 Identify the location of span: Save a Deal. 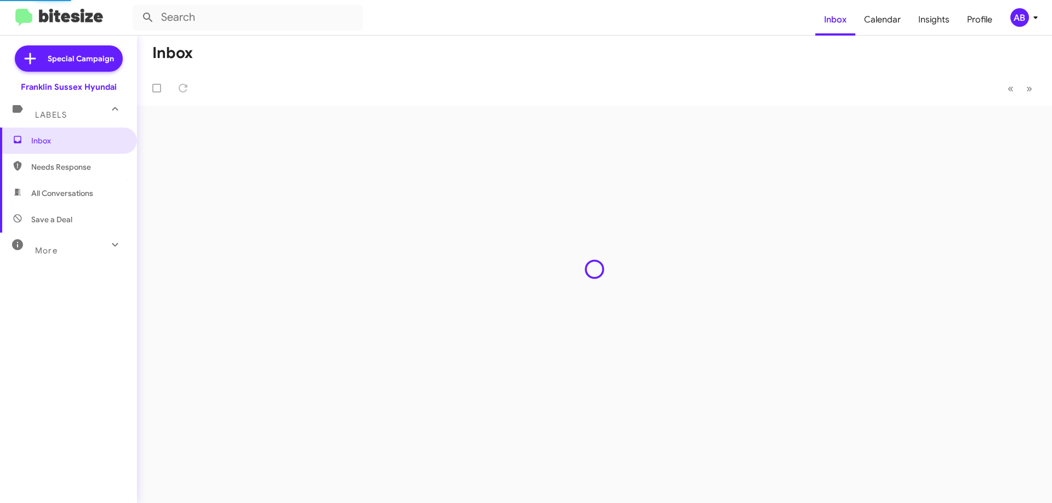
(51, 220).